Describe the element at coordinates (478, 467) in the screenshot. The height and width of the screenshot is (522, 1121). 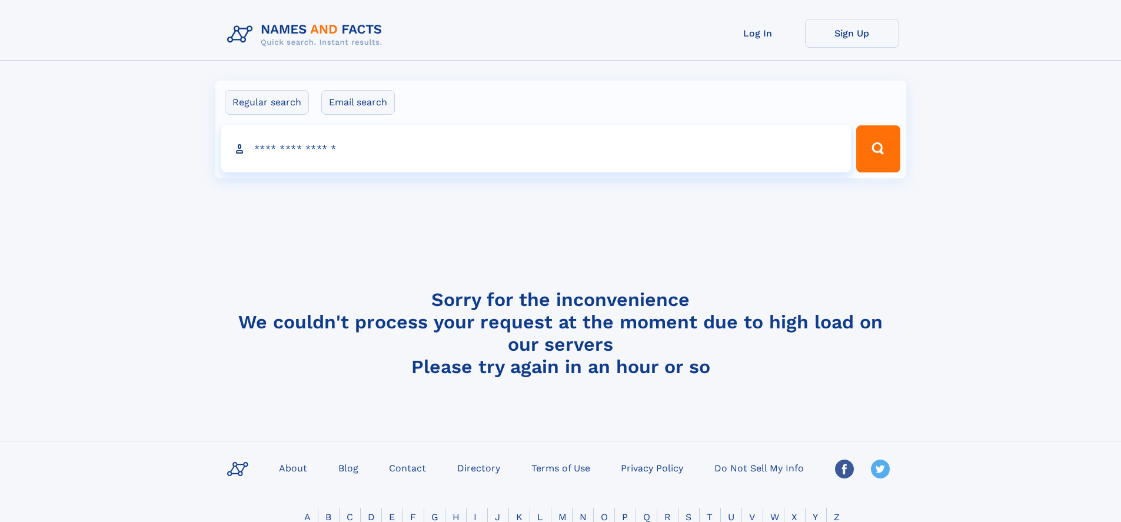
I see `a: Directory` at that location.